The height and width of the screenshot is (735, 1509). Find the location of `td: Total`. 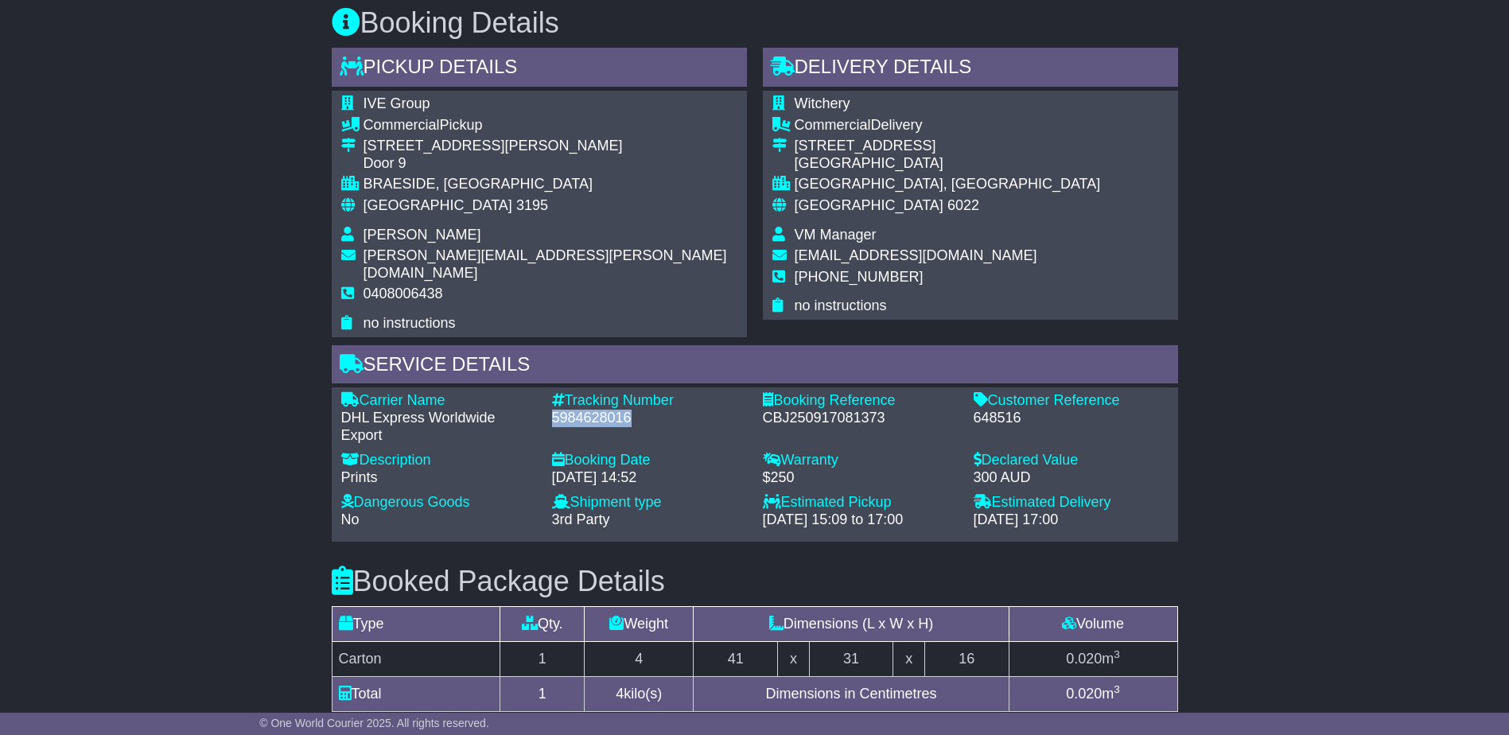

td: Total is located at coordinates (416, 694).